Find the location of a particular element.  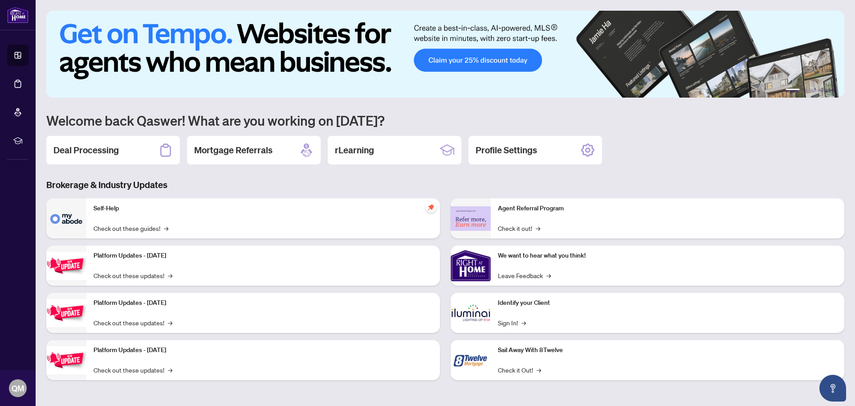

a: Check it out!→ is located at coordinates (519, 228).